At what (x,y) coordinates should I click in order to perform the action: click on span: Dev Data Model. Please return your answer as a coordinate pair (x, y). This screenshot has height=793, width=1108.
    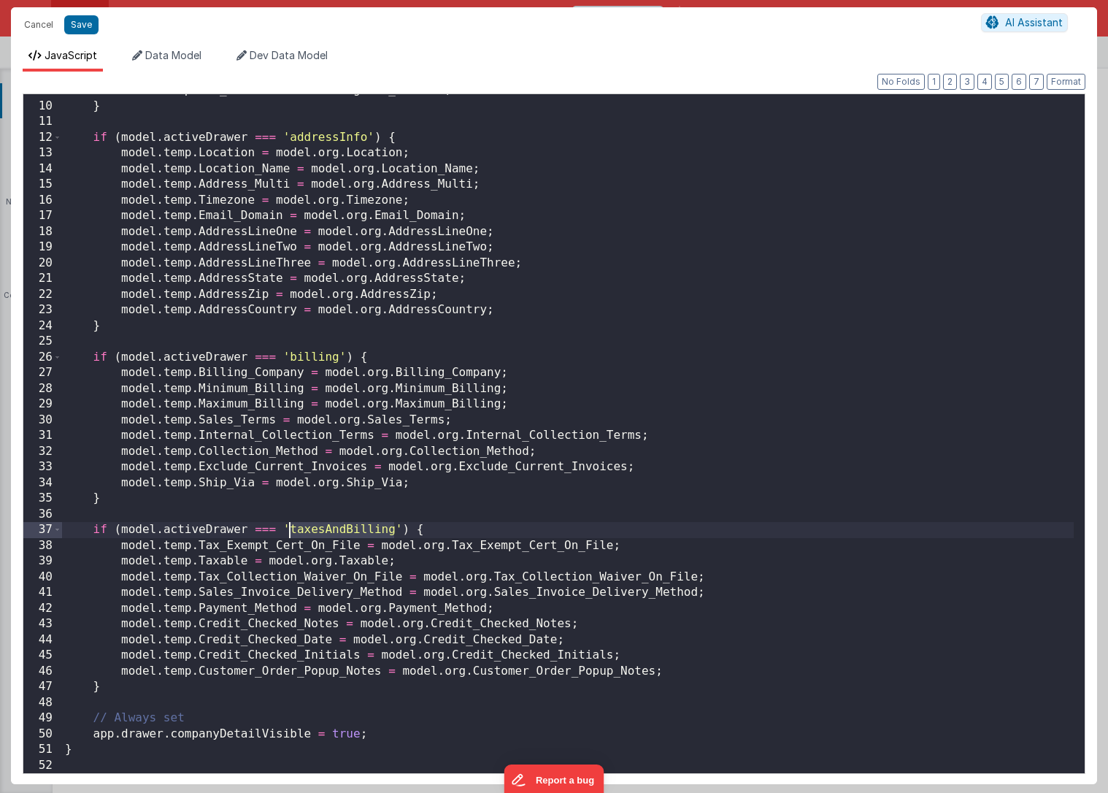
    Looking at the image, I should click on (288, 55).